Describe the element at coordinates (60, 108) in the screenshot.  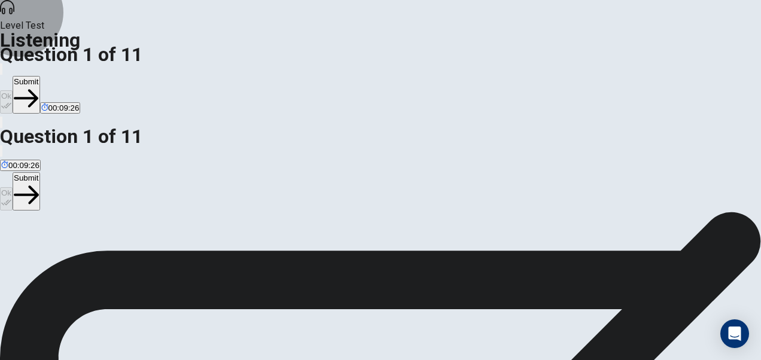
I see `button: 00:09:26` at that location.